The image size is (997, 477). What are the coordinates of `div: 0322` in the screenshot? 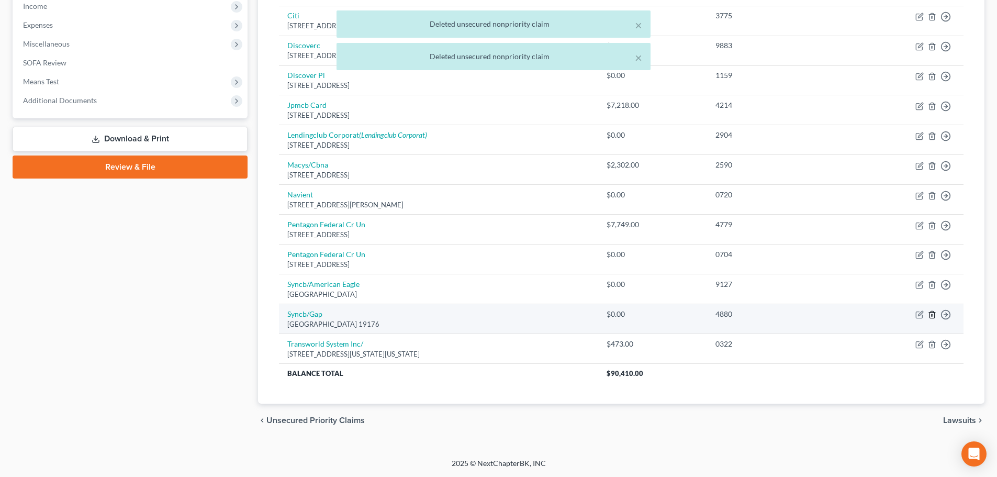 It's located at (777, 344).